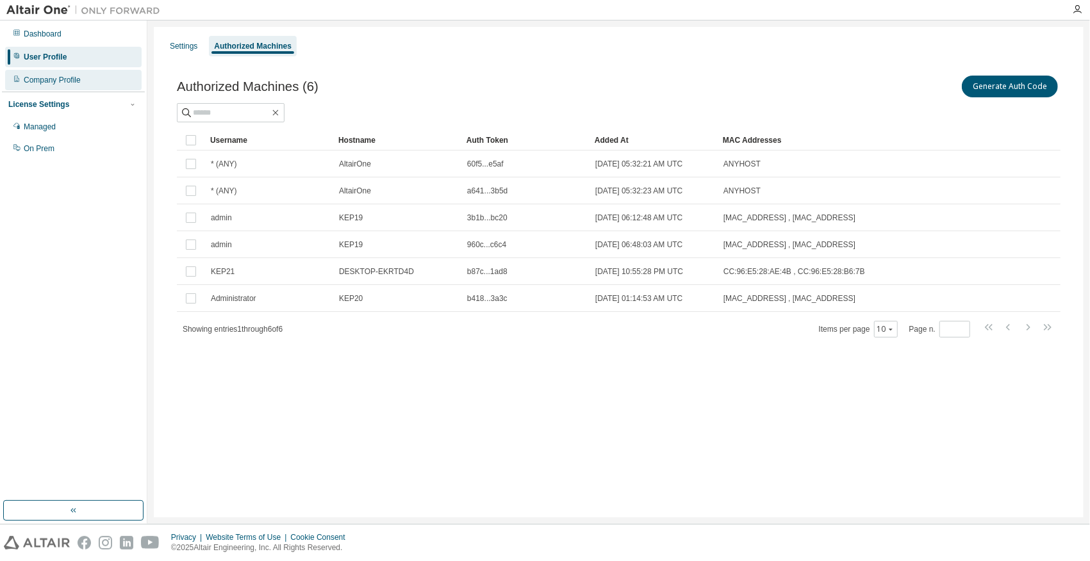 The width and height of the screenshot is (1090, 561). What do you see at coordinates (487, 272) in the screenshot?
I see `span: b87c...1ad8` at bounding box center [487, 272].